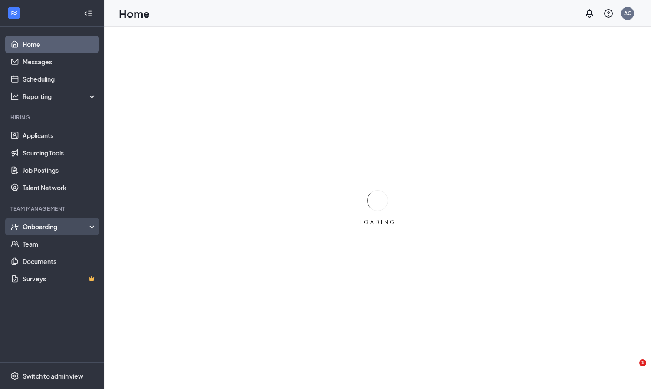 The height and width of the screenshot is (389, 651). Describe the element at coordinates (53, 117) in the screenshot. I see `div: Hiring` at that location.